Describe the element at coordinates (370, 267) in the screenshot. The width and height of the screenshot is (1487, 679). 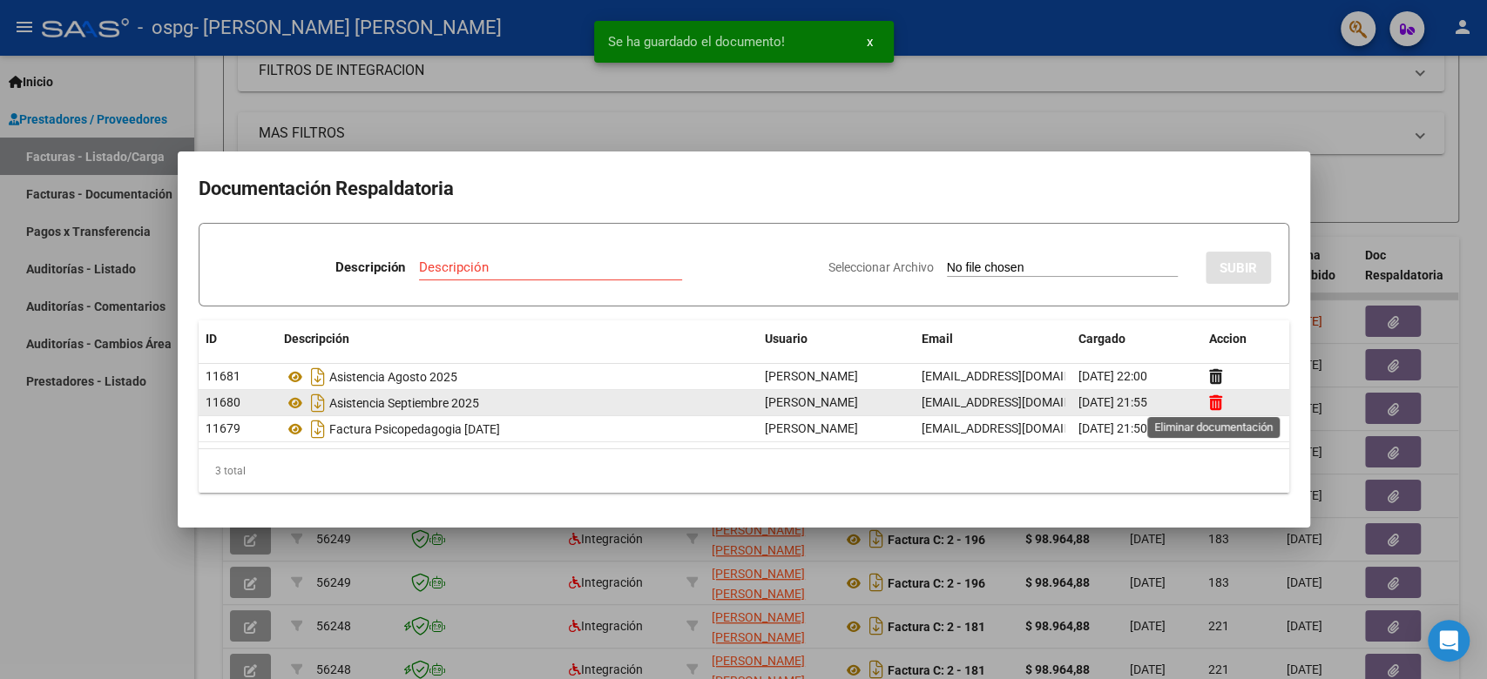
I see `p: Descripción` at that location.